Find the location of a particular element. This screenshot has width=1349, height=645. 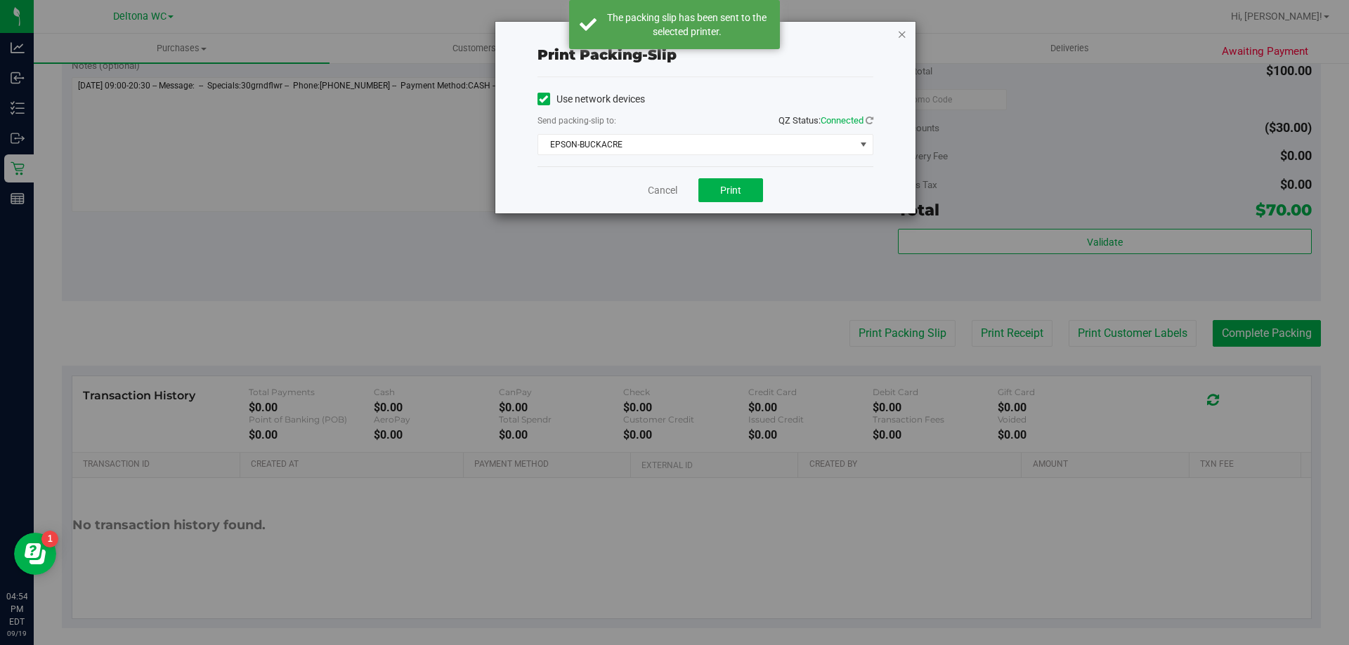

span: 1 is located at coordinates (8, 8).